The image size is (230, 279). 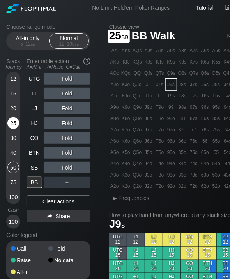 What do you see at coordinates (171, 186) in the screenshot?
I see `div: 92o` at bounding box center [171, 186].